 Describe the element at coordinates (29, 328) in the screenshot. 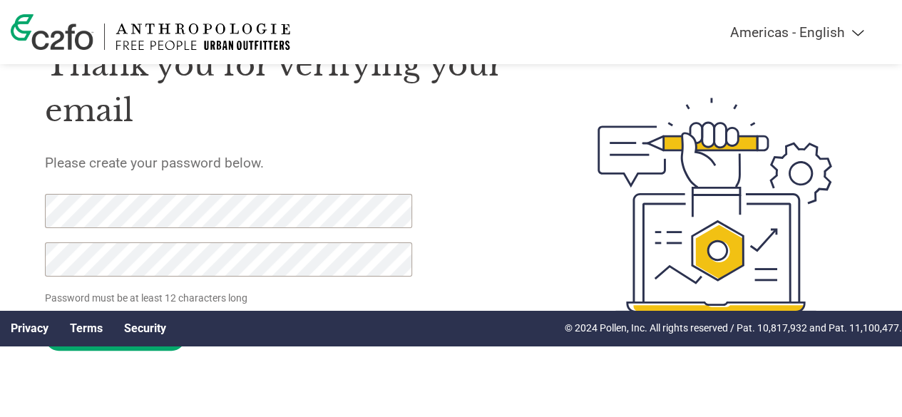

I see `a: Privacy` at that location.